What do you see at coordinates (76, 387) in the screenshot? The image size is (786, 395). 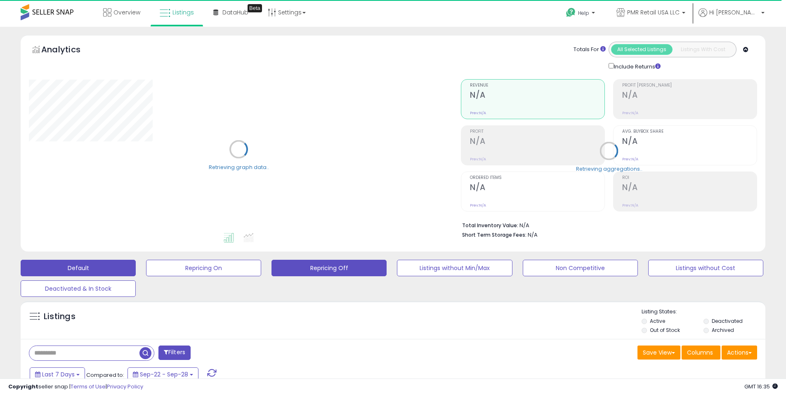 I see `div: seller snap | |` at bounding box center [76, 387].